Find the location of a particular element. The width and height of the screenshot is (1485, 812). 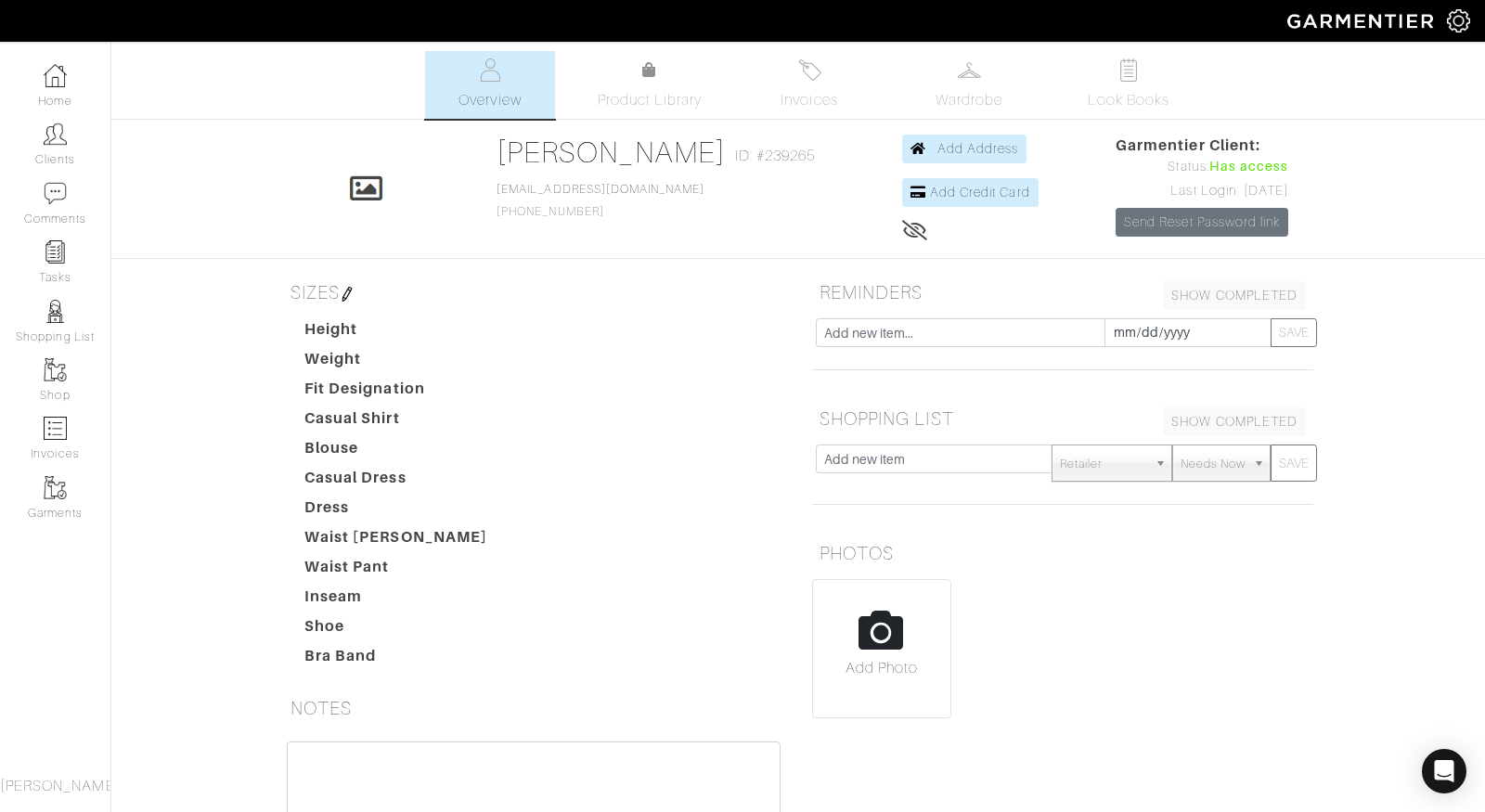

dt: Waist Pant is located at coordinates (396, 571).